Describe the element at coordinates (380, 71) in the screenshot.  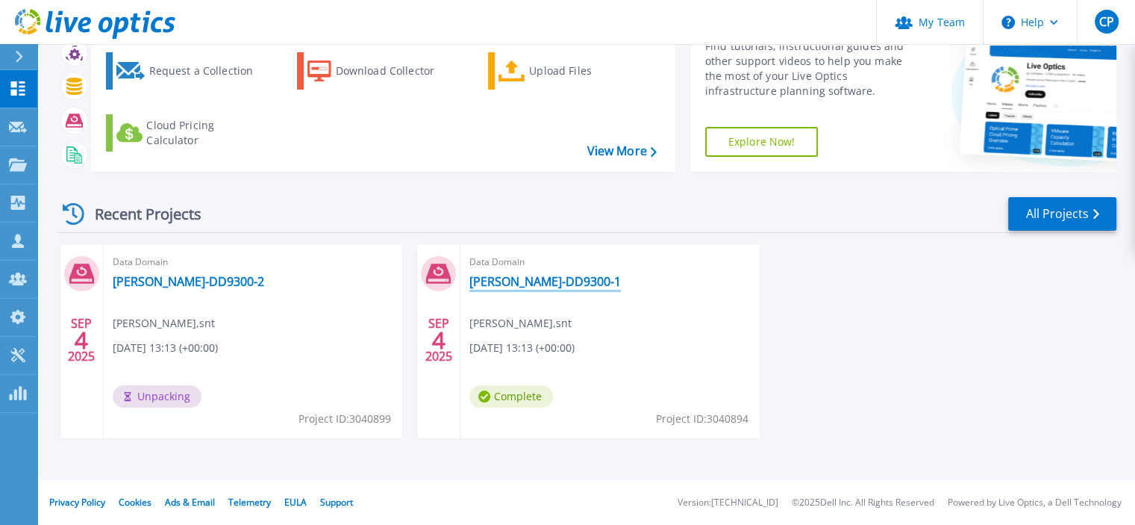
I see `a: Download Collector` at that location.